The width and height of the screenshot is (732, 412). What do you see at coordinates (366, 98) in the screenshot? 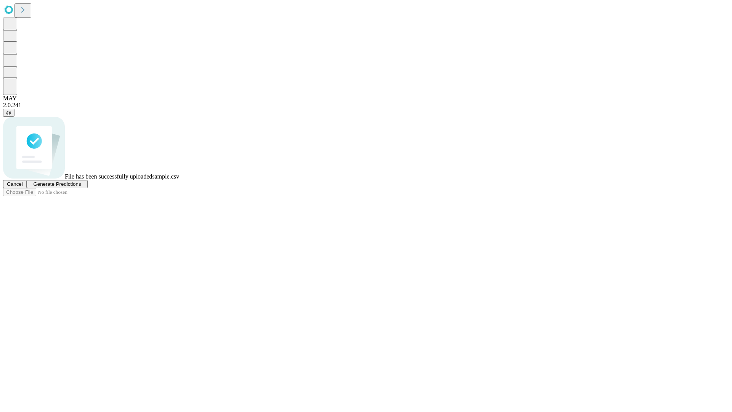
I see `div: MAY` at bounding box center [366, 98].